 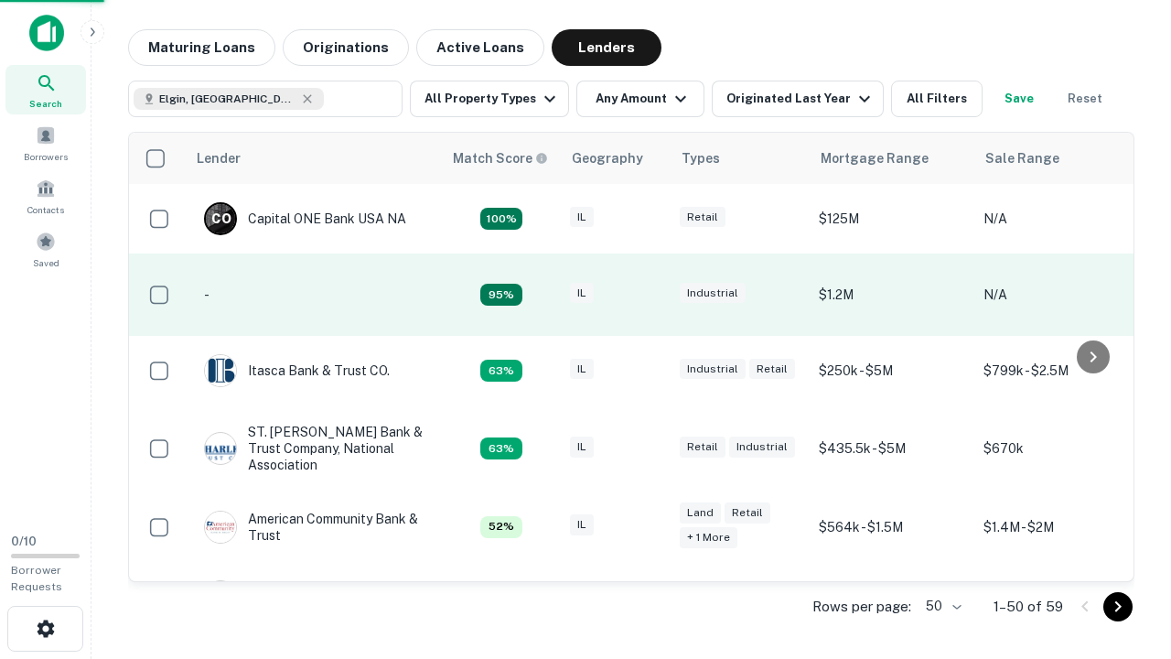 What do you see at coordinates (700, 512) in the screenshot?
I see `div: Land` at bounding box center [700, 512].